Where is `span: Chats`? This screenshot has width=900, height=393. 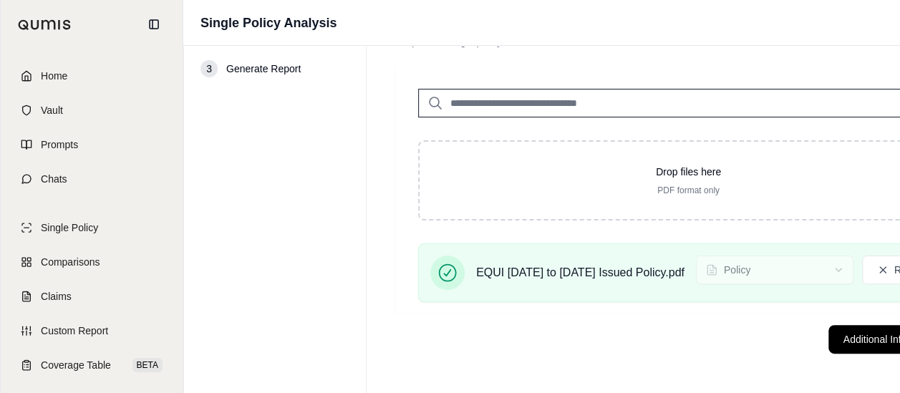 span: Chats is located at coordinates (54, 179).